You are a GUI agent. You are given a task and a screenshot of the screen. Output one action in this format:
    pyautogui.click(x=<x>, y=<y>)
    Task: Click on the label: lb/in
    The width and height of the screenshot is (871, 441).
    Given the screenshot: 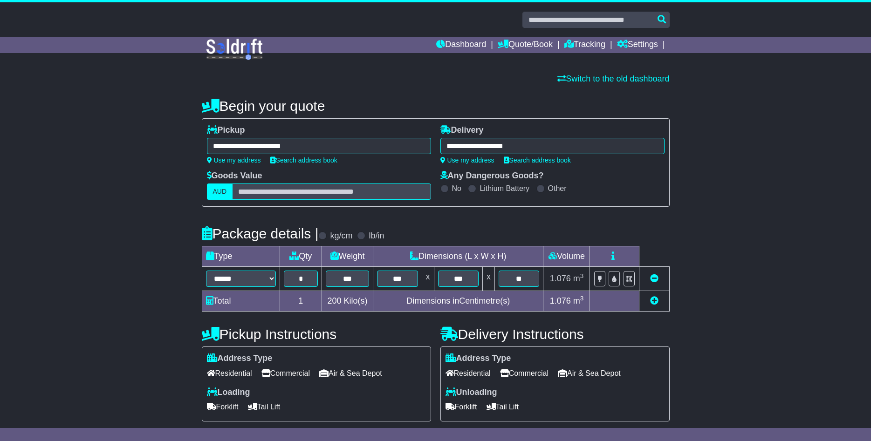 What is the action you would take?
    pyautogui.click(x=376, y=236)
    